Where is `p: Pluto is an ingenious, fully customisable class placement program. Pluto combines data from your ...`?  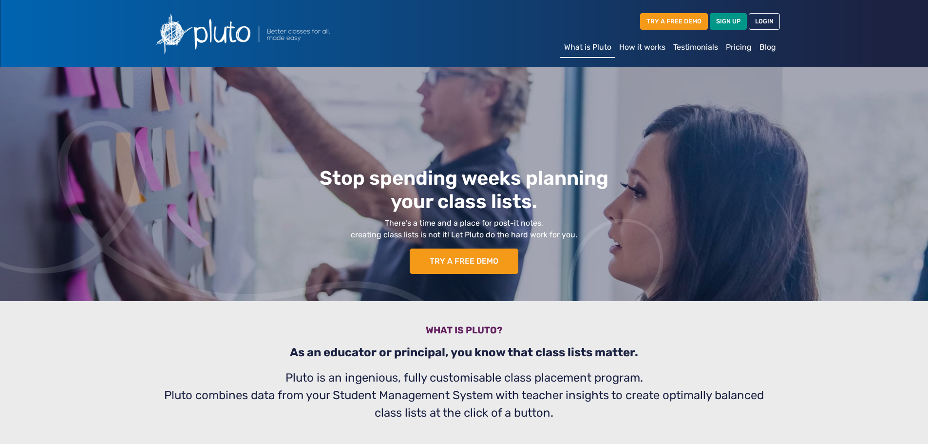 p: Pluto is an ingenious, fully customisable class placement program. Pluto combines data from your ... is located at coordinates (464, 395).